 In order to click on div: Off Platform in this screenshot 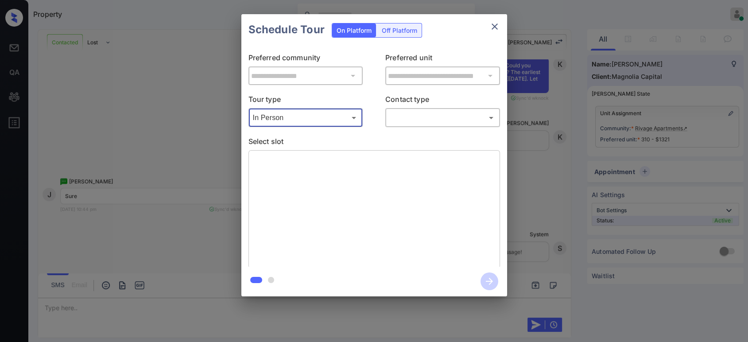, I will do `click(400, 30)`.